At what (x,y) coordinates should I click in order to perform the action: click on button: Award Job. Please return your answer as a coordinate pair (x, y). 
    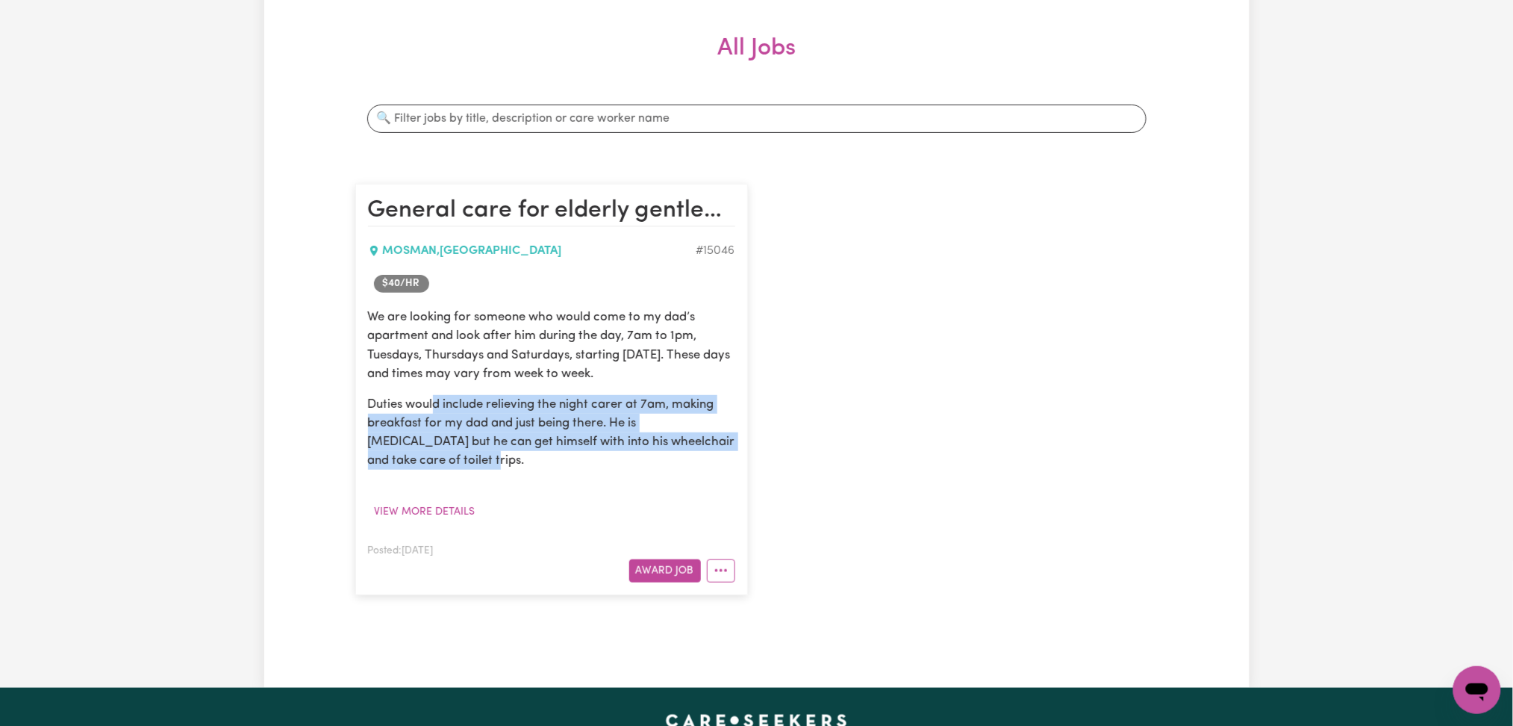
    Looking at the image, I should click on (665, 570).